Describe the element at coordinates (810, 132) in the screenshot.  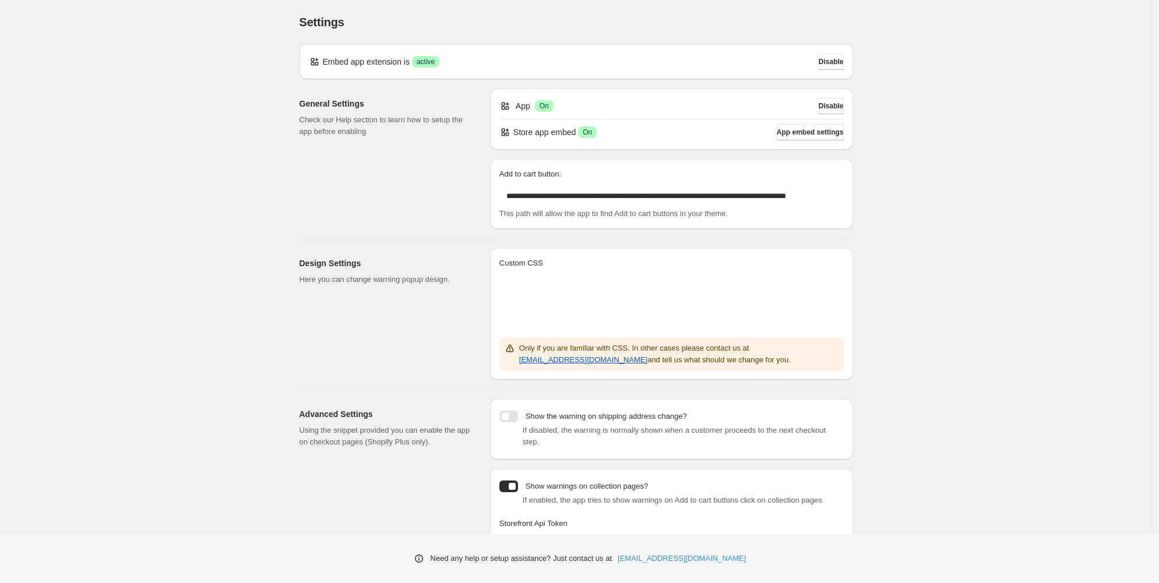
I see `span: App embed settings` at that location.